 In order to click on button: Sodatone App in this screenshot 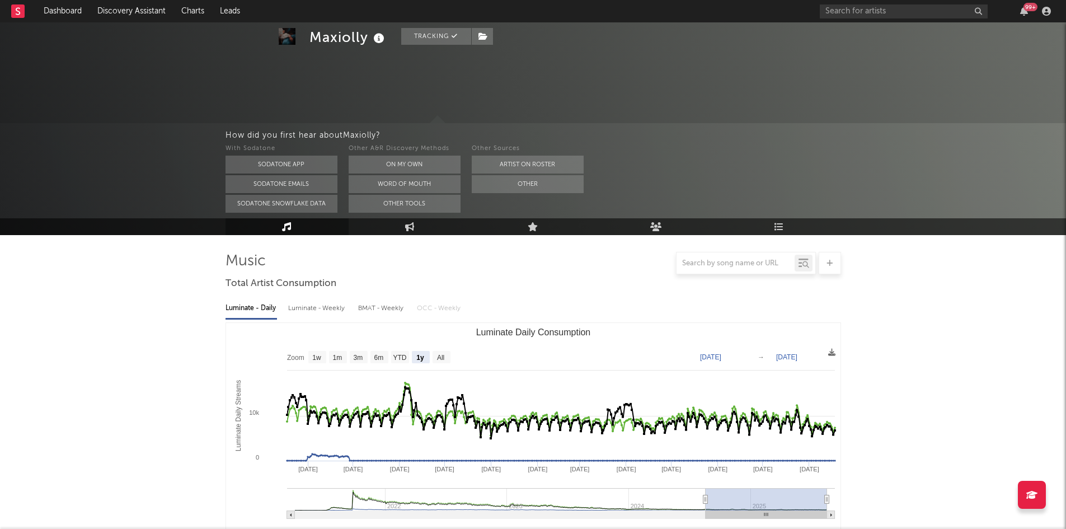, I will do `click(281, 164)`.